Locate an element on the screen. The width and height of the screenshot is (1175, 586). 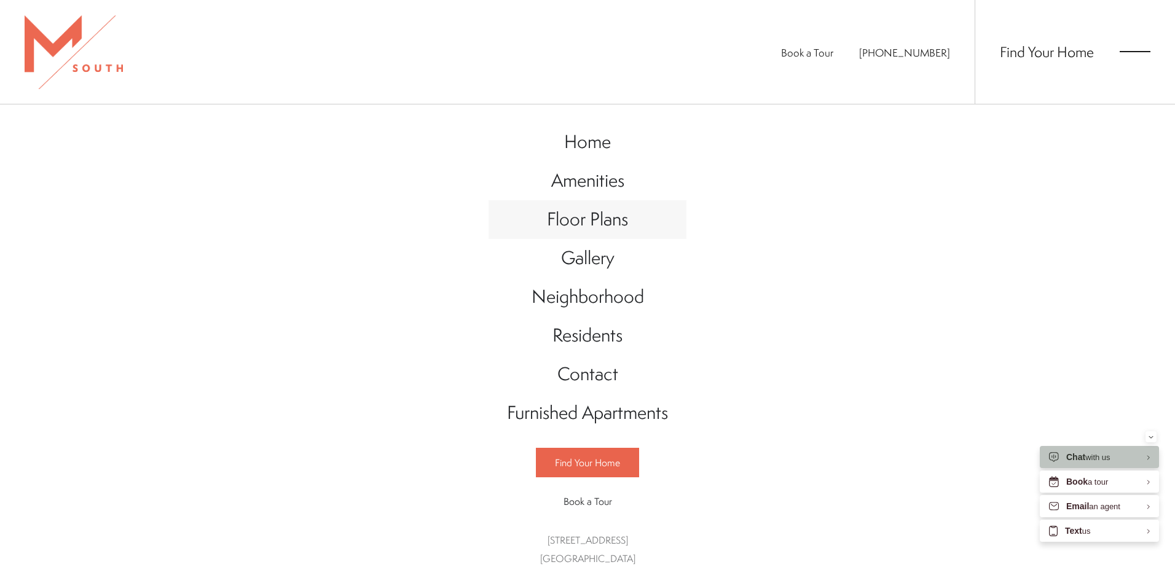
span: Home is located at coordinates (588, 141).